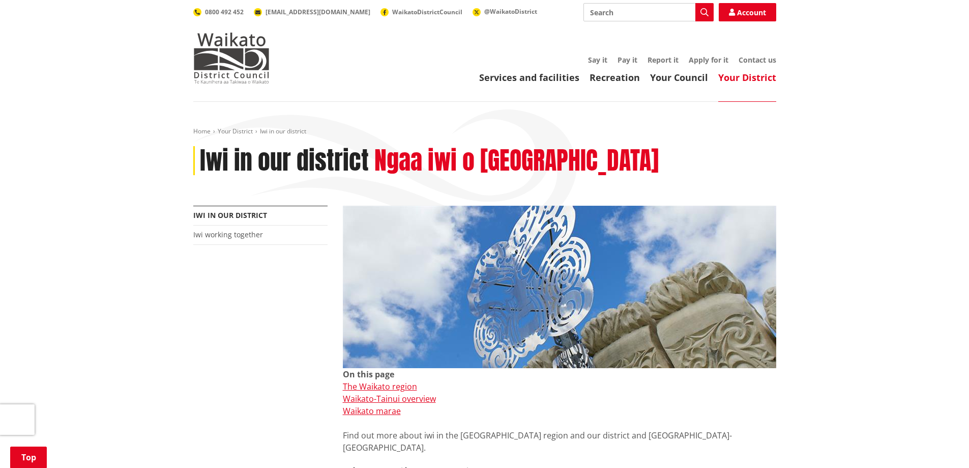 Image resolution: width=969 pixels, height=468 pixels. I want to click on a: The Waikato region, so click(380, 386).